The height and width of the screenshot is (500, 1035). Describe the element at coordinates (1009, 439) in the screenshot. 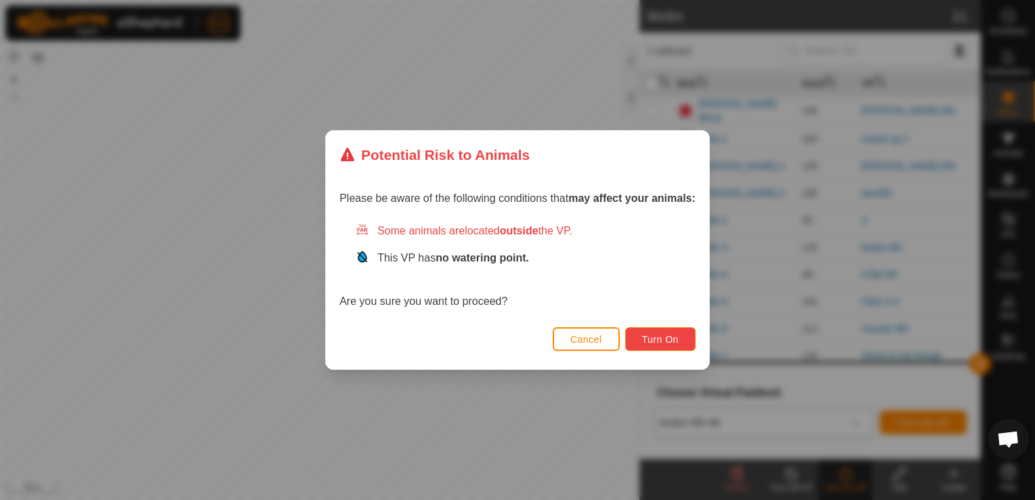

I see `a: Open chat` at that location.